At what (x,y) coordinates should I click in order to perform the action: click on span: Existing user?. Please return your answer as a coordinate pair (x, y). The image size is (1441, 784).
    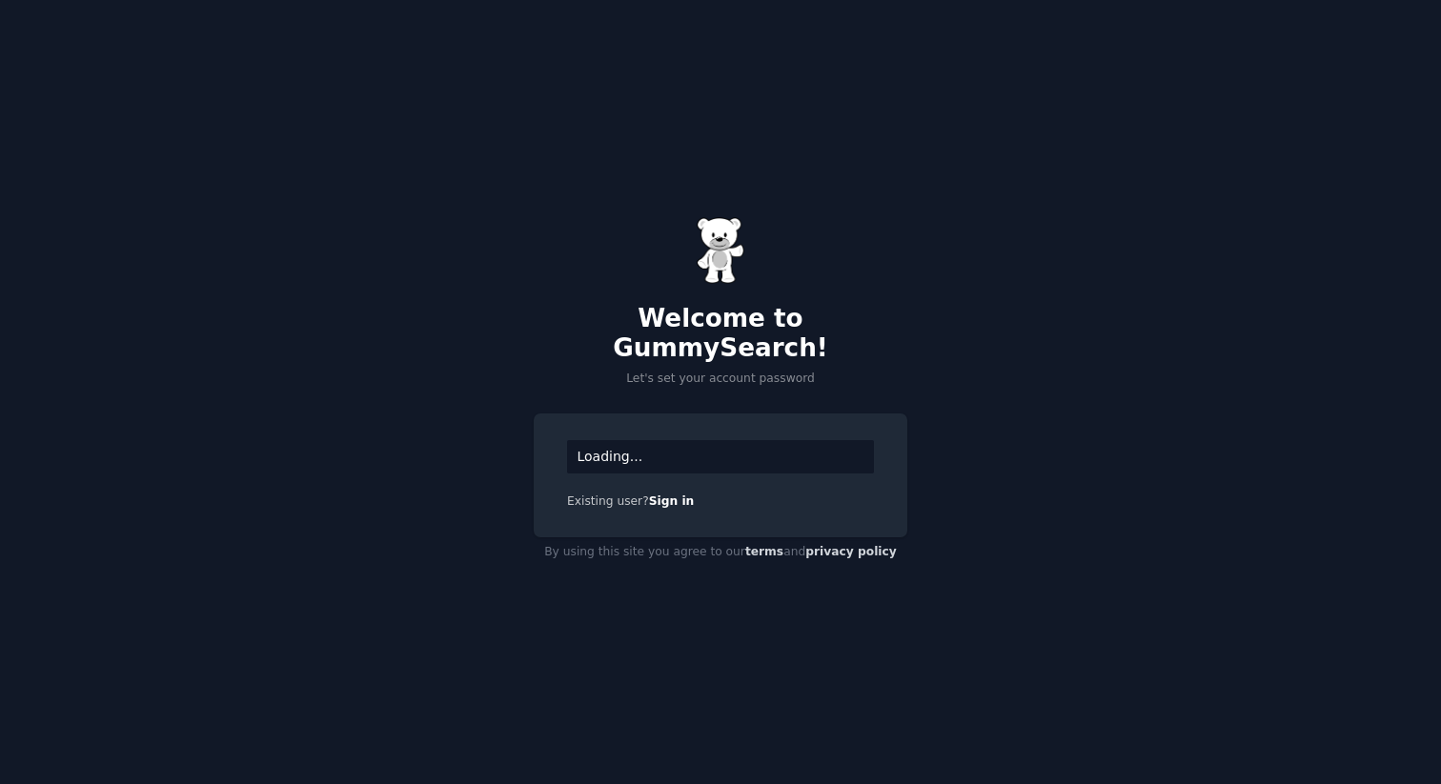
    Looking at the image, I should click on (608, 501).